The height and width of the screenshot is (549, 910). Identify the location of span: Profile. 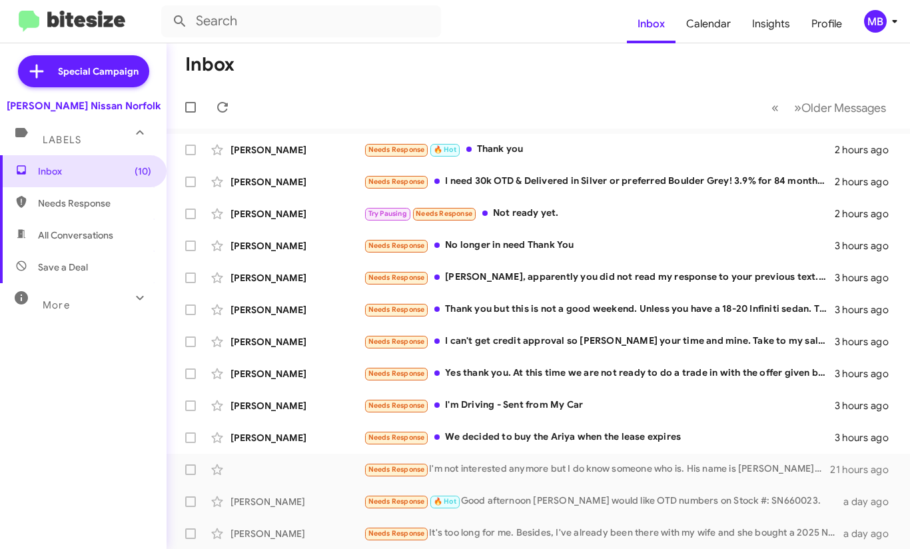
(827, 24).